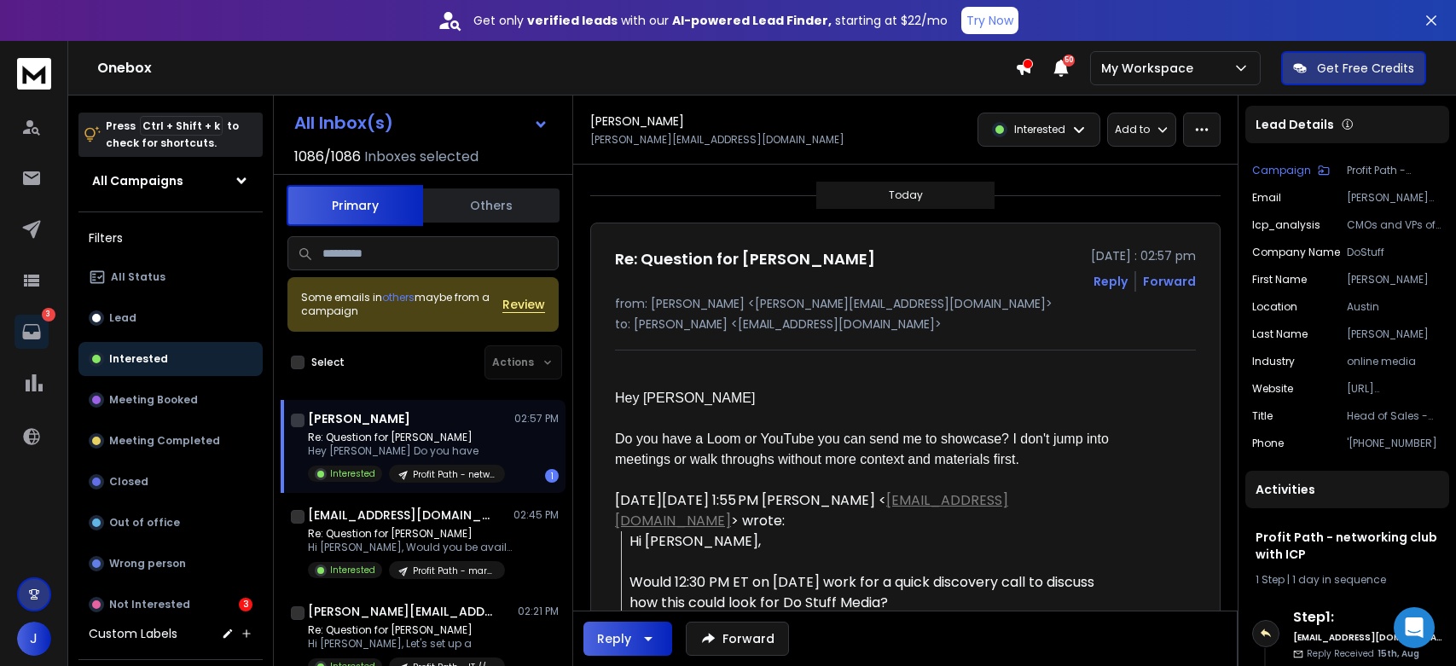 The image size is (1456, 666). What do you see at coordinates (1268, 444) in the screenshot?
I see `p: Phone` at bounding box center [1268, 444].